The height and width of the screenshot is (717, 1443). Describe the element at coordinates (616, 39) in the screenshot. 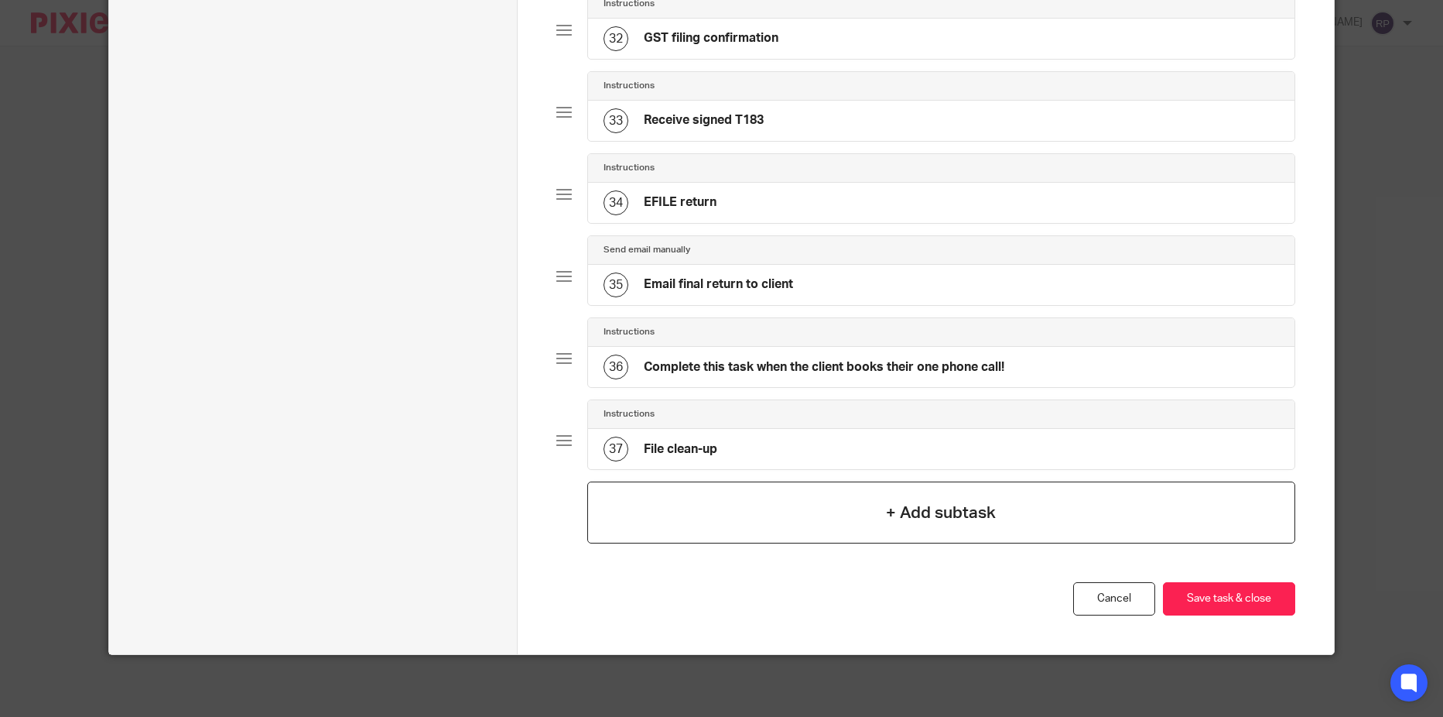

I see `div: 32` at that location.